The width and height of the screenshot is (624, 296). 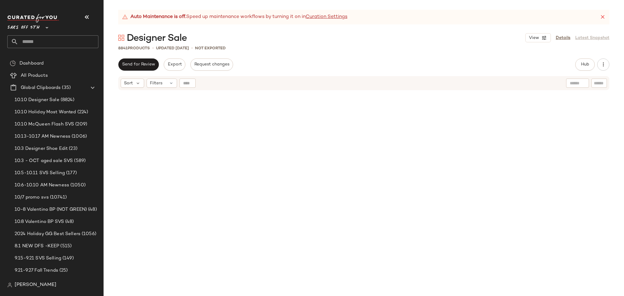 I want to click on span: Filters, so click(x=156, y=83).